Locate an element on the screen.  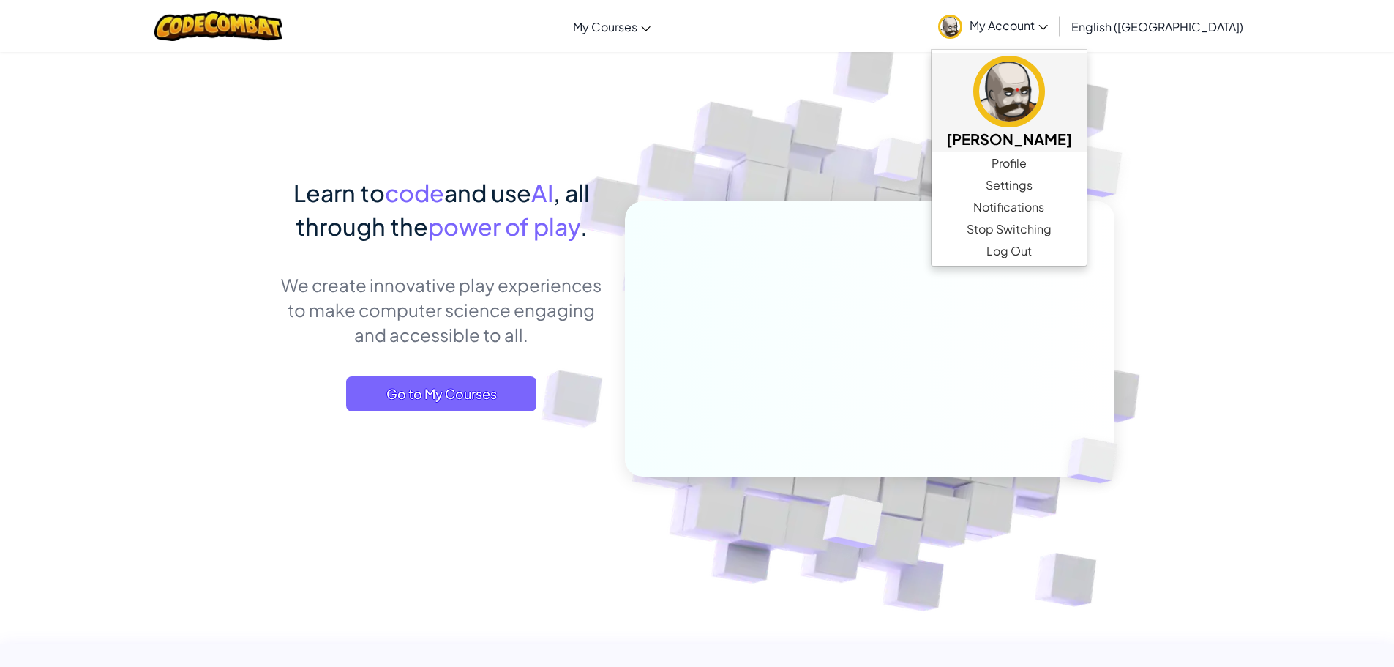
p: We create innovative play experiences to make computer science engaging and accessible to all. is located at coordinates (441, 310).